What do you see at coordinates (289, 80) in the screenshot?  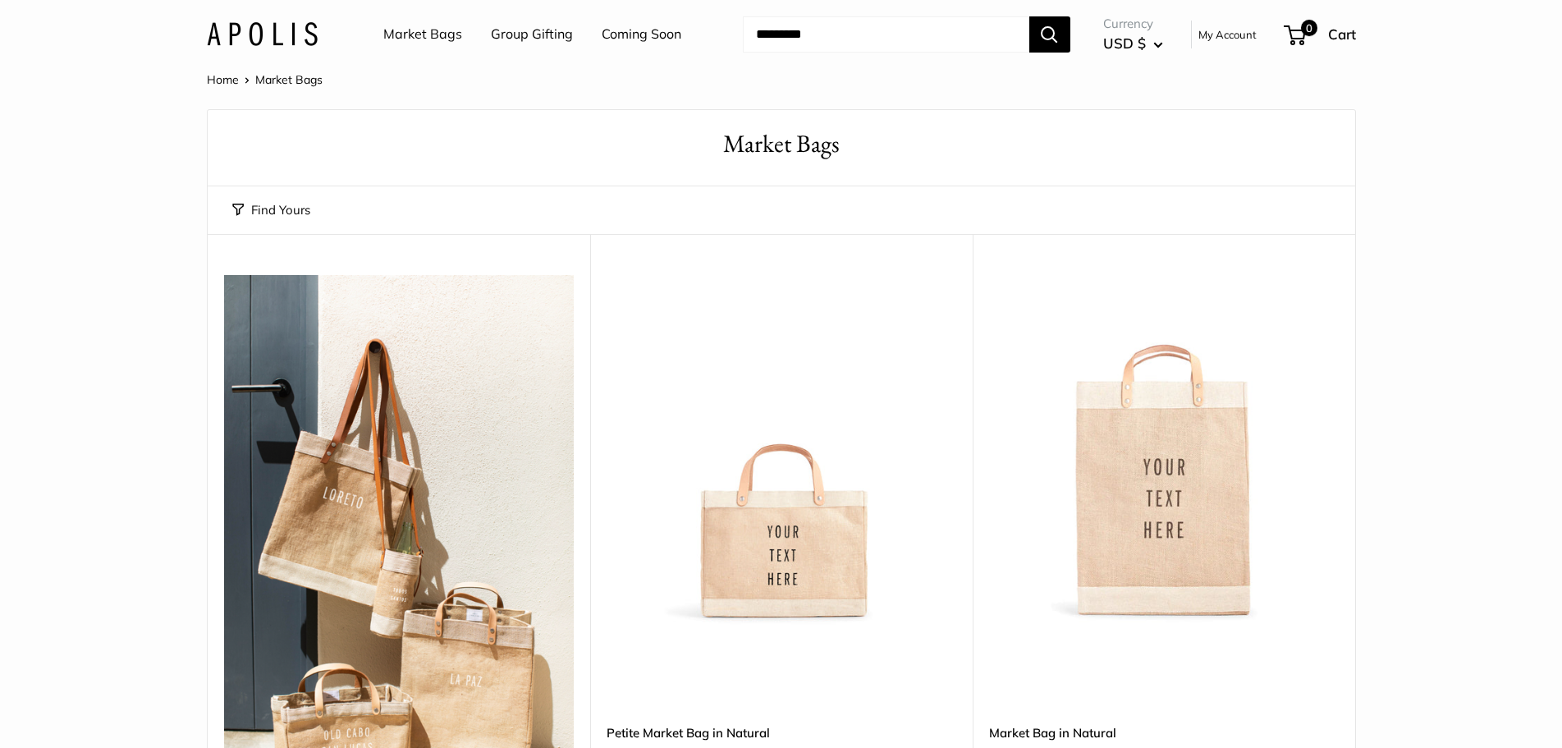 I see `span: Market Bags` at bounding box center [289, 80].